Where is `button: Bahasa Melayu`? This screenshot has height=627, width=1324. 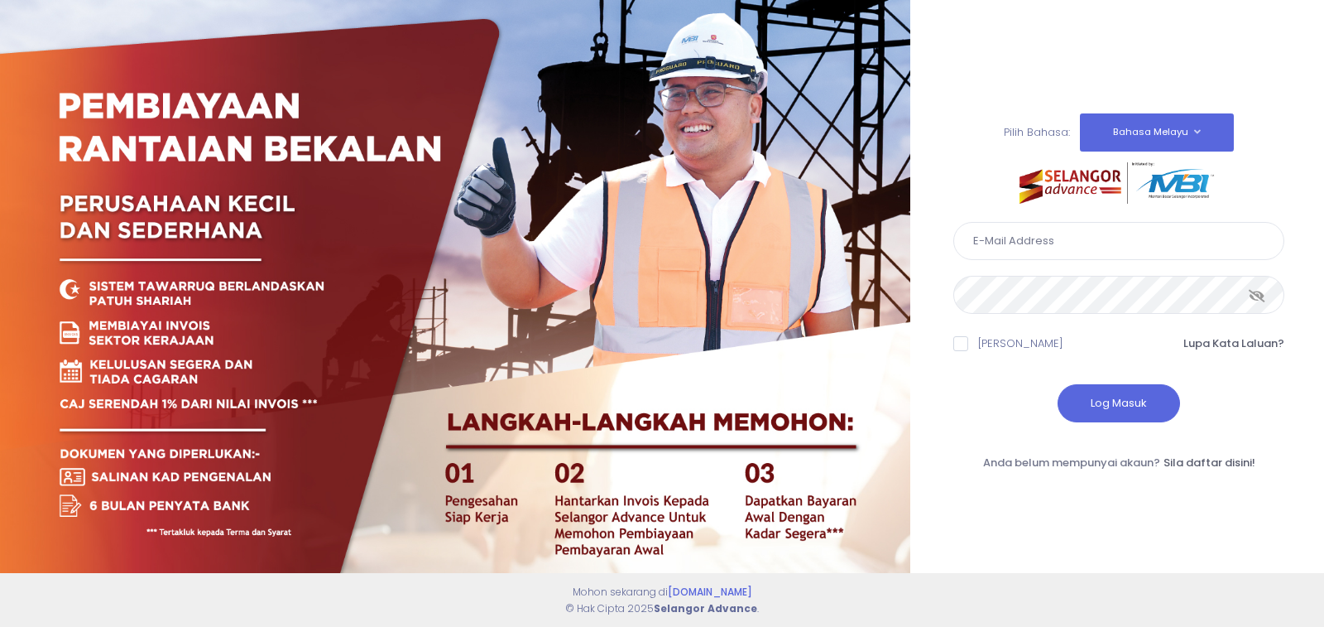 button: Bahasa Melayu is located at coordinates (1157, 132).